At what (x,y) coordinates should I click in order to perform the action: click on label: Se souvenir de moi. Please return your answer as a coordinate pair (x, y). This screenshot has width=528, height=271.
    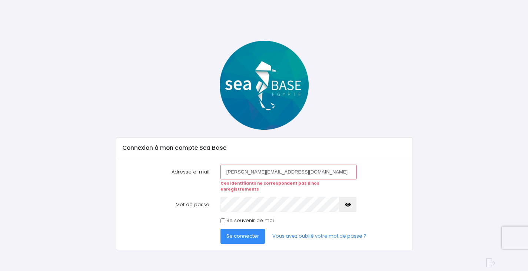
    Looking at the image, I should click on (250, 220).